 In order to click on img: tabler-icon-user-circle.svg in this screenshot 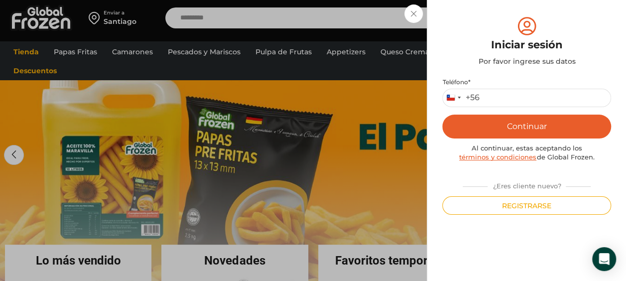, I will do `click(527, 26)`.